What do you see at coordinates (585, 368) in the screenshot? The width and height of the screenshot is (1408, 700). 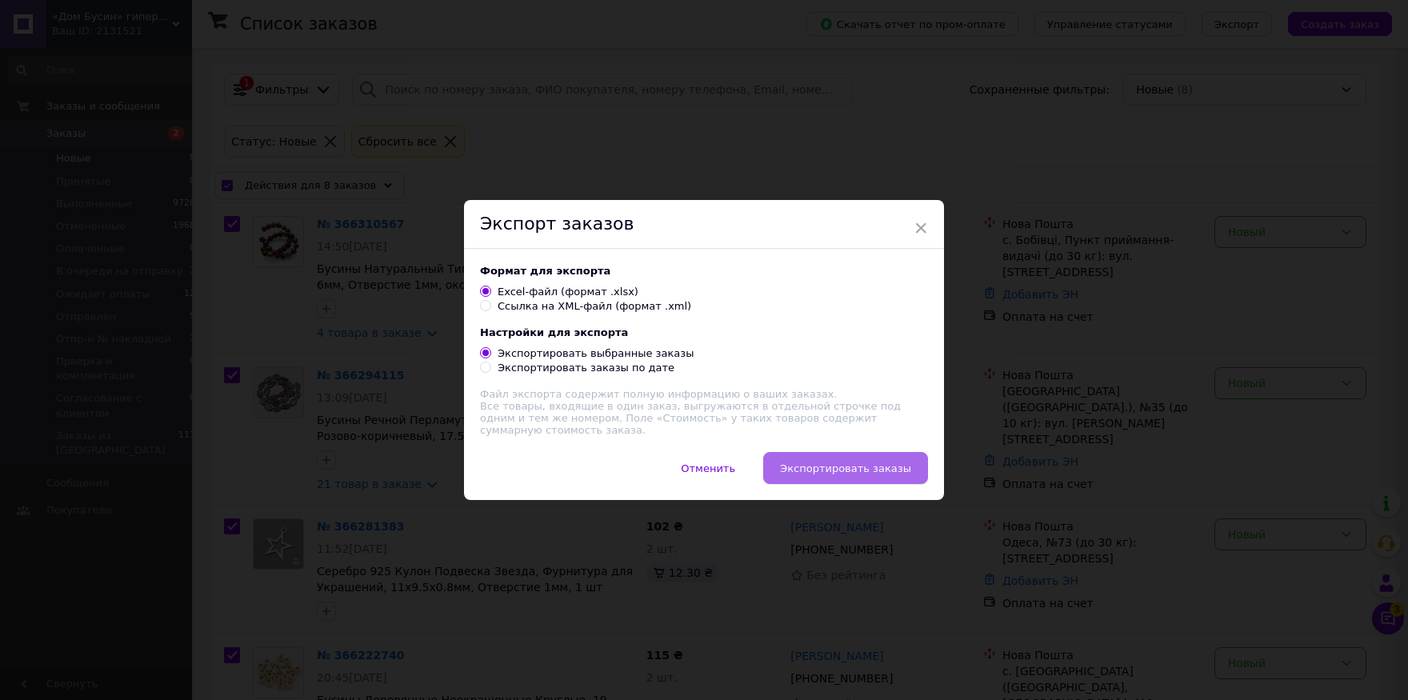 I see `div: Экспортировать заказы по дате` at bounding box center [585, 368].